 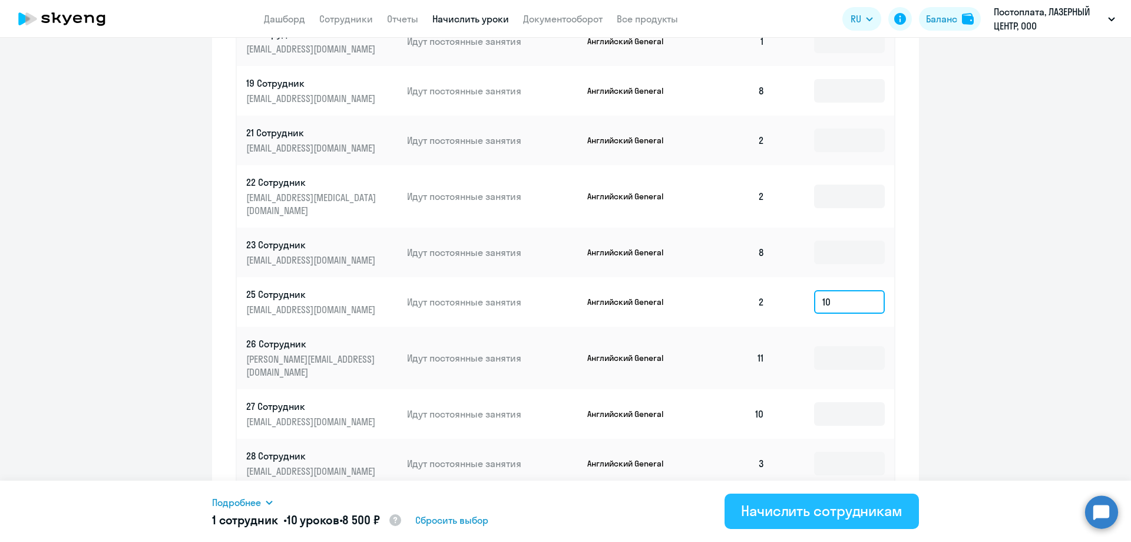 I want to click on img: balance, so click(x=968, y=19).